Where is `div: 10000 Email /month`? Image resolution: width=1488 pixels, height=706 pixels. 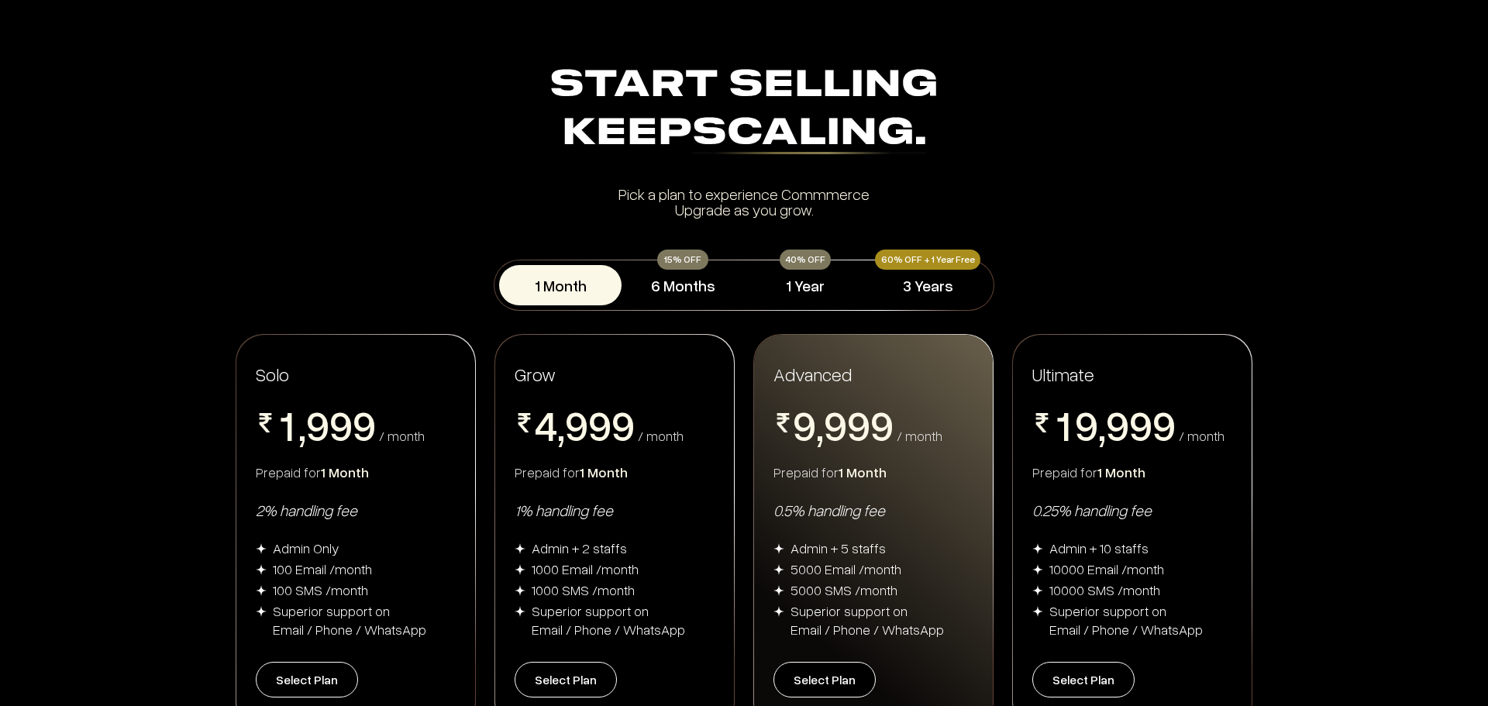
div: 10000 Email /month is located at coordinates (1107, 569).